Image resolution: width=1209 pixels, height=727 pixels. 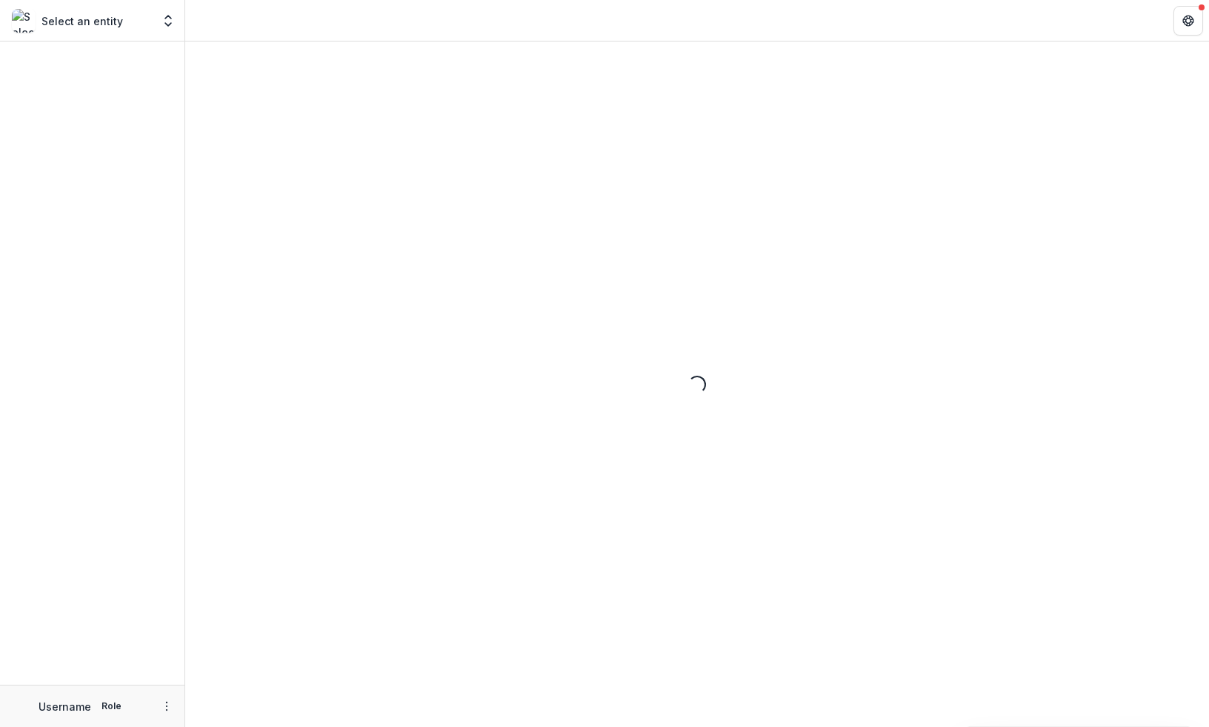 What do you see at coordinates (111, 706) in the screenshot?
I see `p: Role` at bounding box center [111, 706].